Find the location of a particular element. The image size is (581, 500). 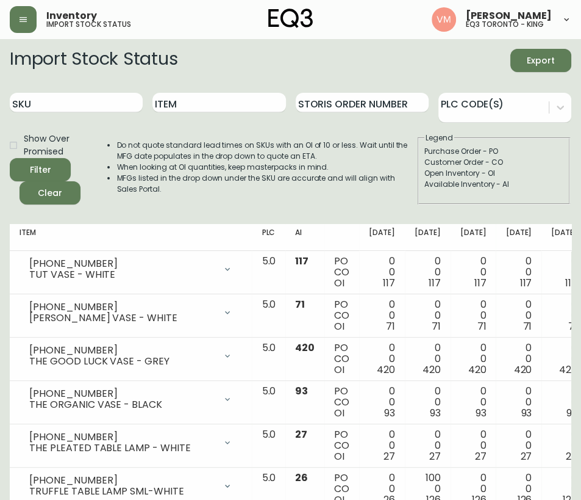

div: THE ORGANIC VASE - BLACK is located at coordinates (122, 404).